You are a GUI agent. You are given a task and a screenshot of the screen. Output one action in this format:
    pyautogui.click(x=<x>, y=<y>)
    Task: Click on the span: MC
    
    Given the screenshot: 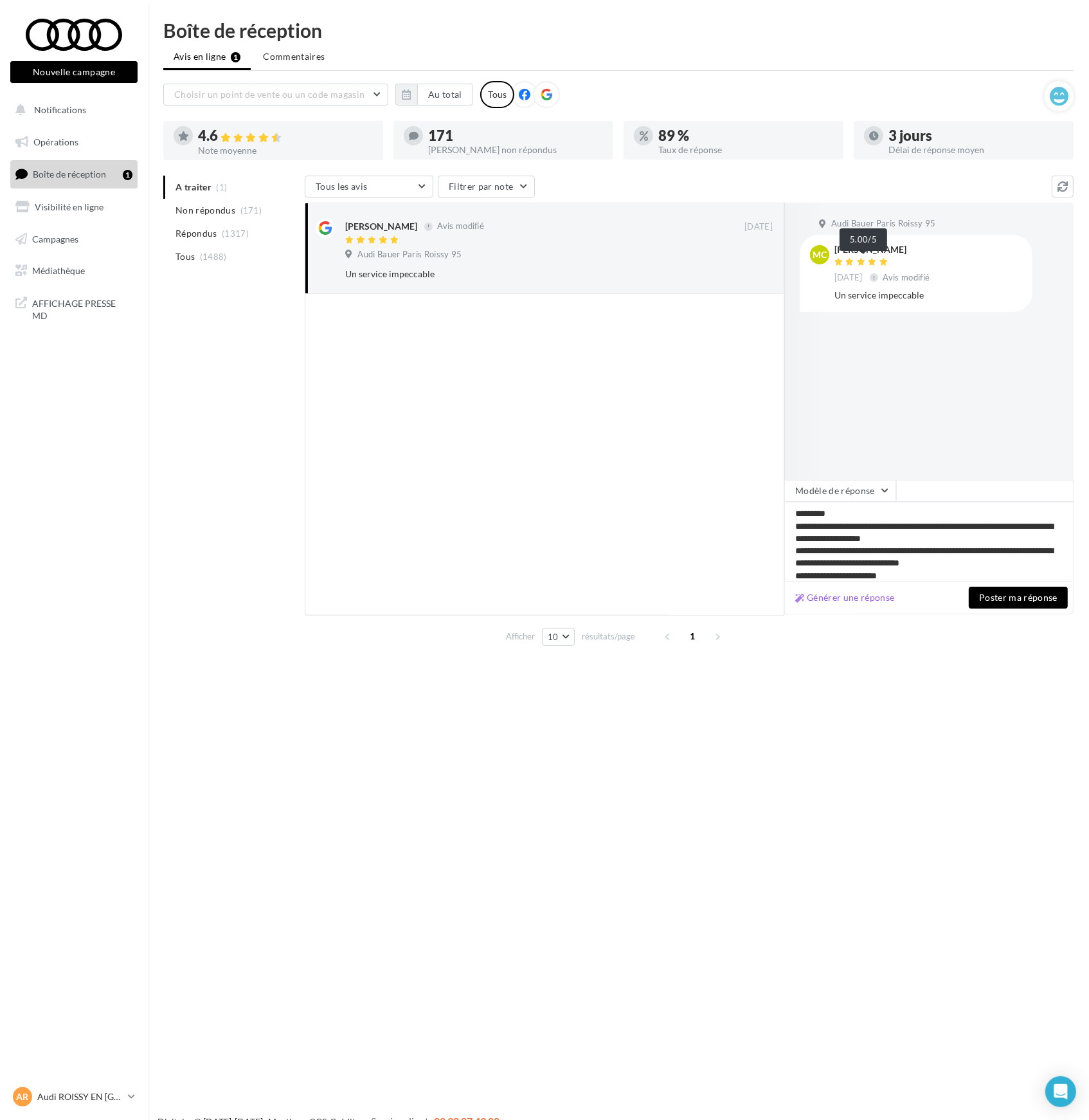 What is the action you would take?
    pyautogui.click(x=820, y=254)
    